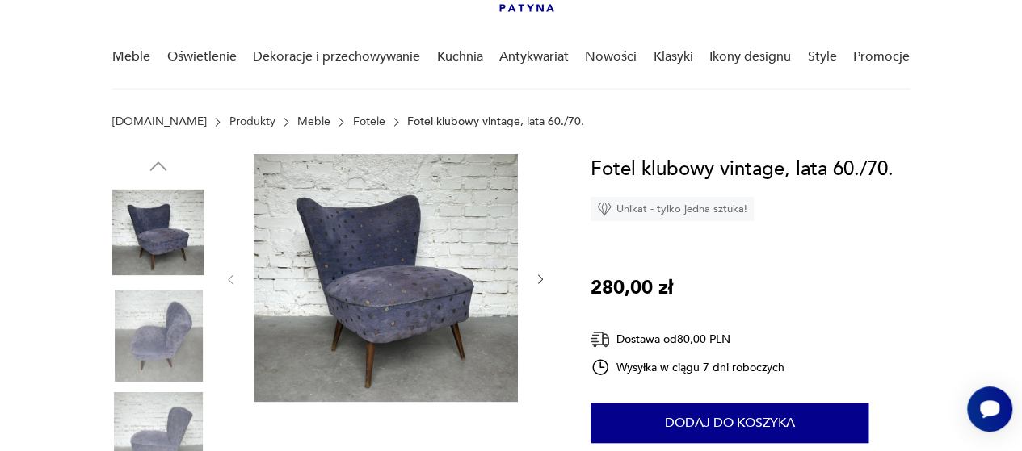 The height and width of the screenshot is (451, 1022). What do you see at coordinates (202, 57) in the screenshot?
I see `a: Oświetlenie` at bounding box center [202, 57].